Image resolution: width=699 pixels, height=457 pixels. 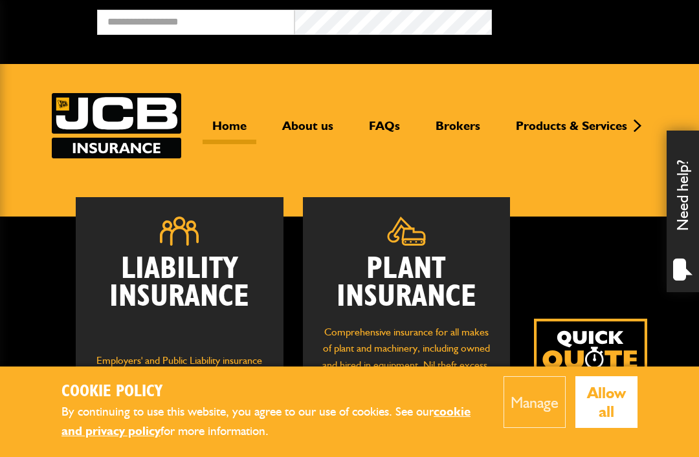 What do you see at coordinates (116, 126) in the screenshot?
I see `img: JCB Insurance Services logo` at bounding box center [116, 126].